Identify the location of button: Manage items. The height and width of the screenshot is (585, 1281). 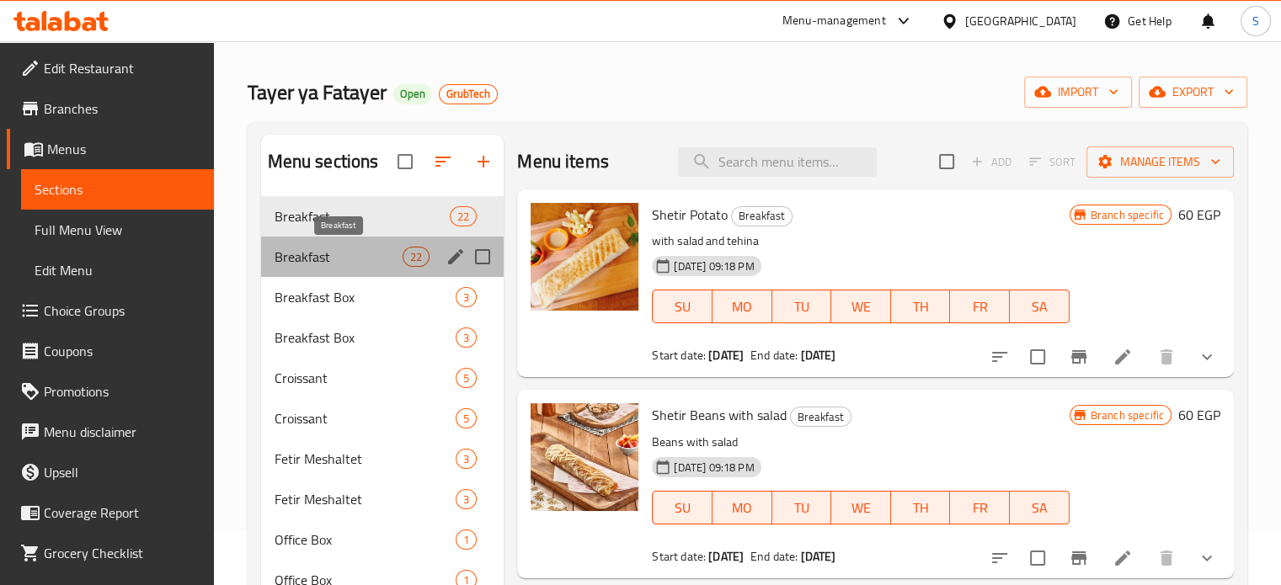
(1160, 162).